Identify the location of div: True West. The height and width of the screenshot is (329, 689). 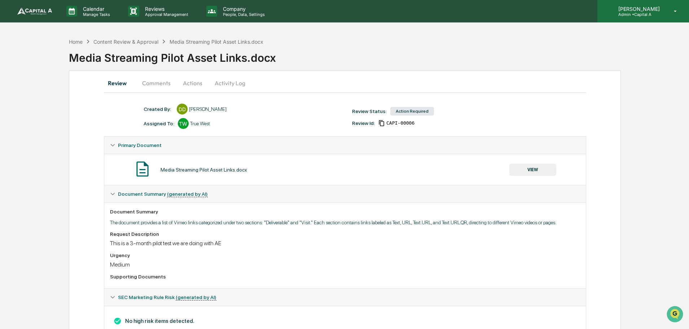
(200, 123).